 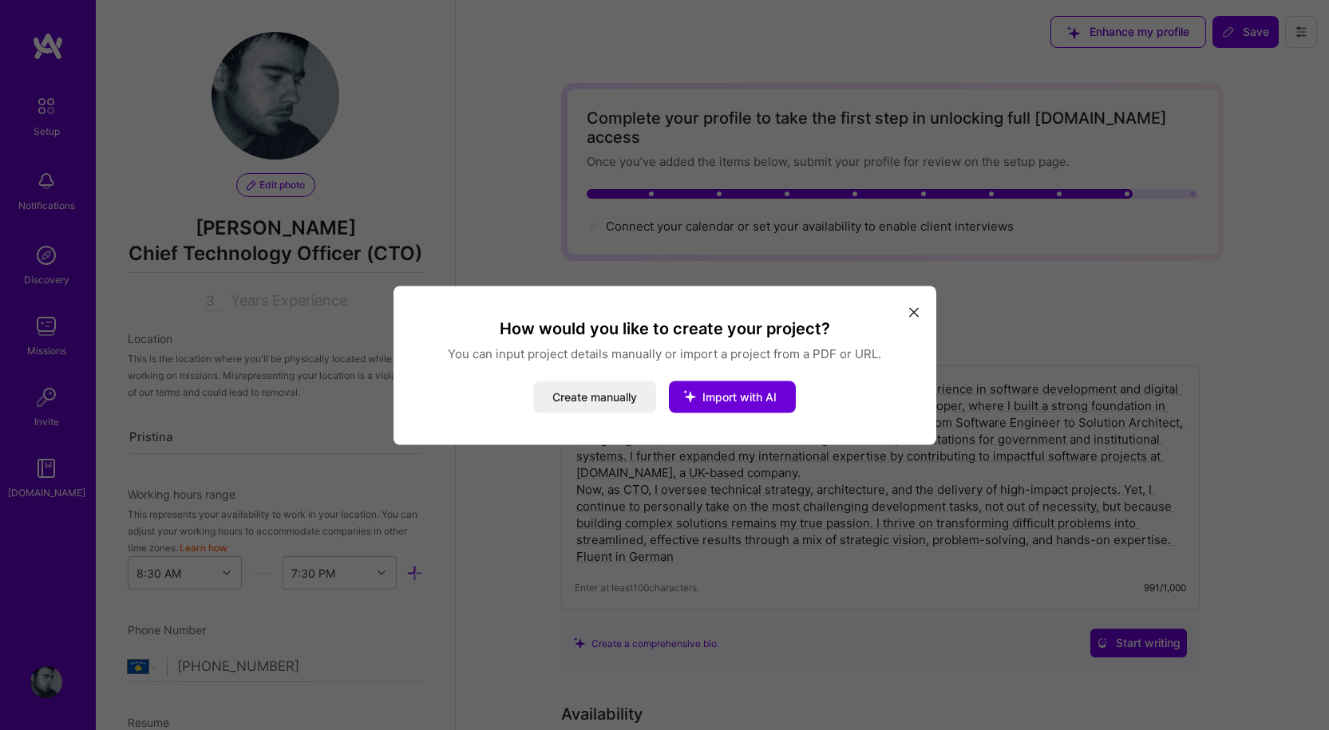 I want to click on h3: How would you like to create your project?, so click(x=665, y=328).